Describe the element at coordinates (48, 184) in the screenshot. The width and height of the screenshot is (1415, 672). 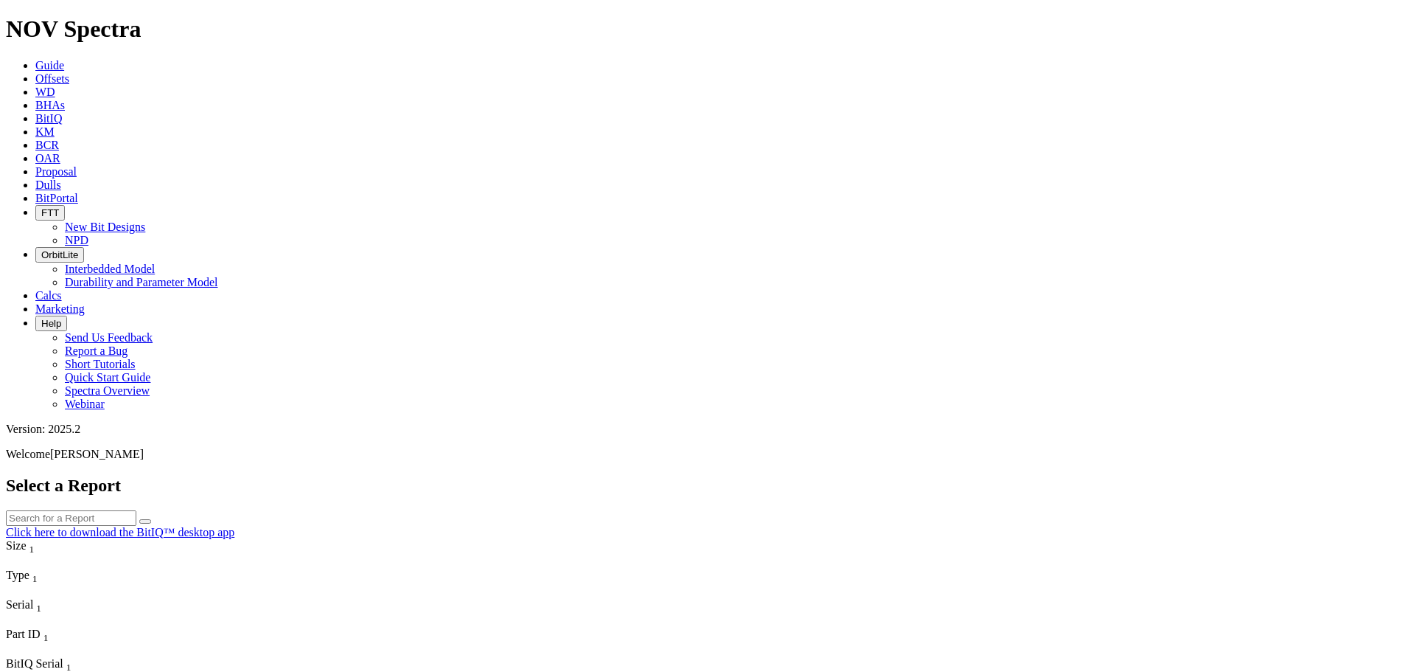
I see `span: Dulls` at that location.